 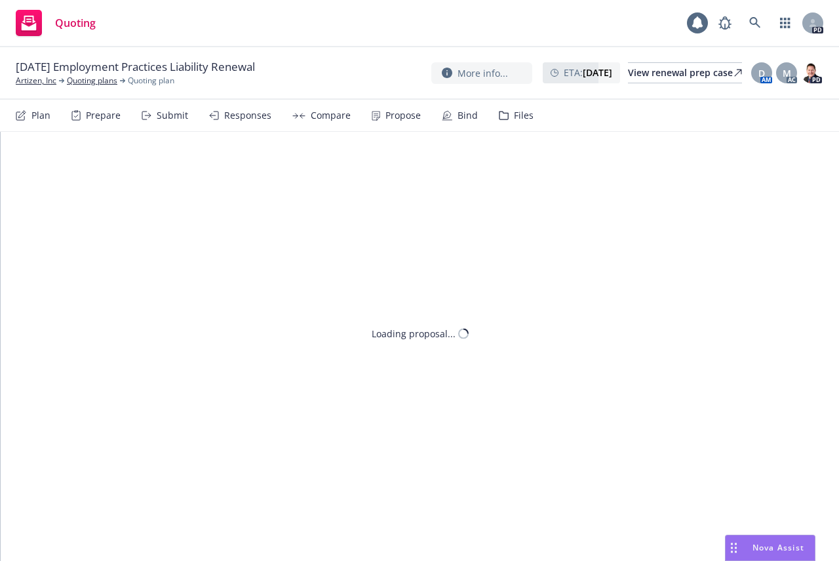 What do you see at coordinates (92, 81) in the screenshot?
I see `a: Quoting plans` at bounding box center [92, 81].